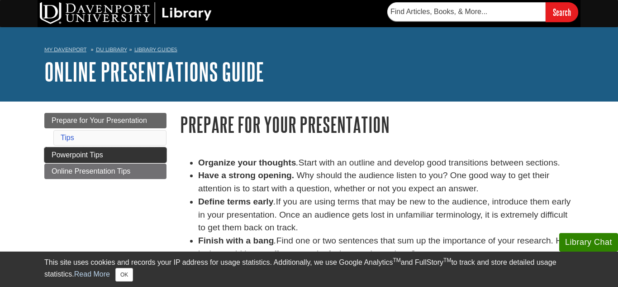  I want to click on a: Online Presentations Guide, so click(154, 72).